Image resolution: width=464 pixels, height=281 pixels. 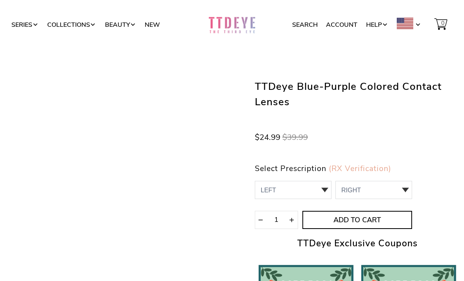 What do you see at coordinates (357, 220) in the screenshot?
I see `span: Add to Cart` at bounding box center [357, 220].